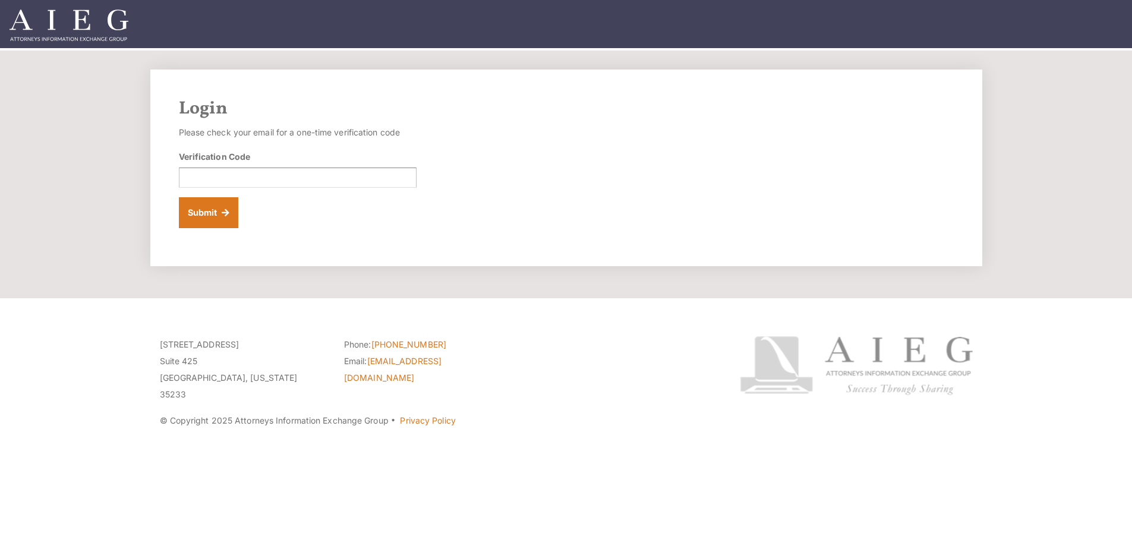  What do you see at coordinates (215, 156) in the screenshot?
I see `label: Verification Code` at bounding box center [215, 156].